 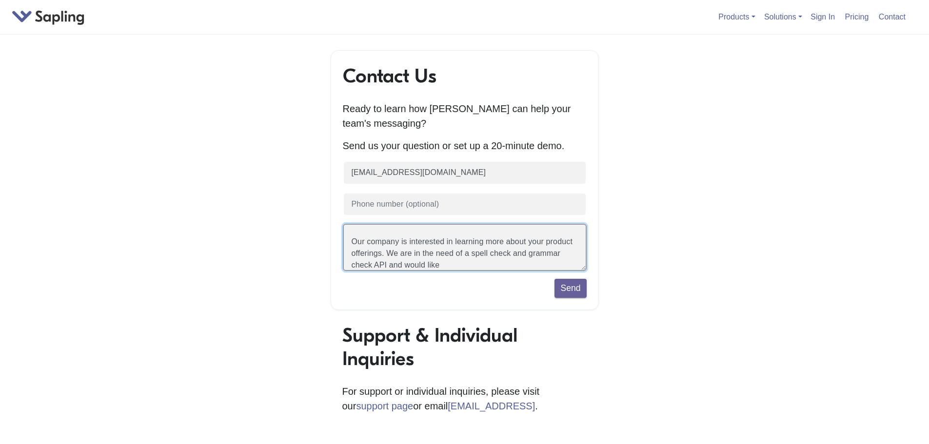 I want to click on a: support page, so click(x=384, y=406).